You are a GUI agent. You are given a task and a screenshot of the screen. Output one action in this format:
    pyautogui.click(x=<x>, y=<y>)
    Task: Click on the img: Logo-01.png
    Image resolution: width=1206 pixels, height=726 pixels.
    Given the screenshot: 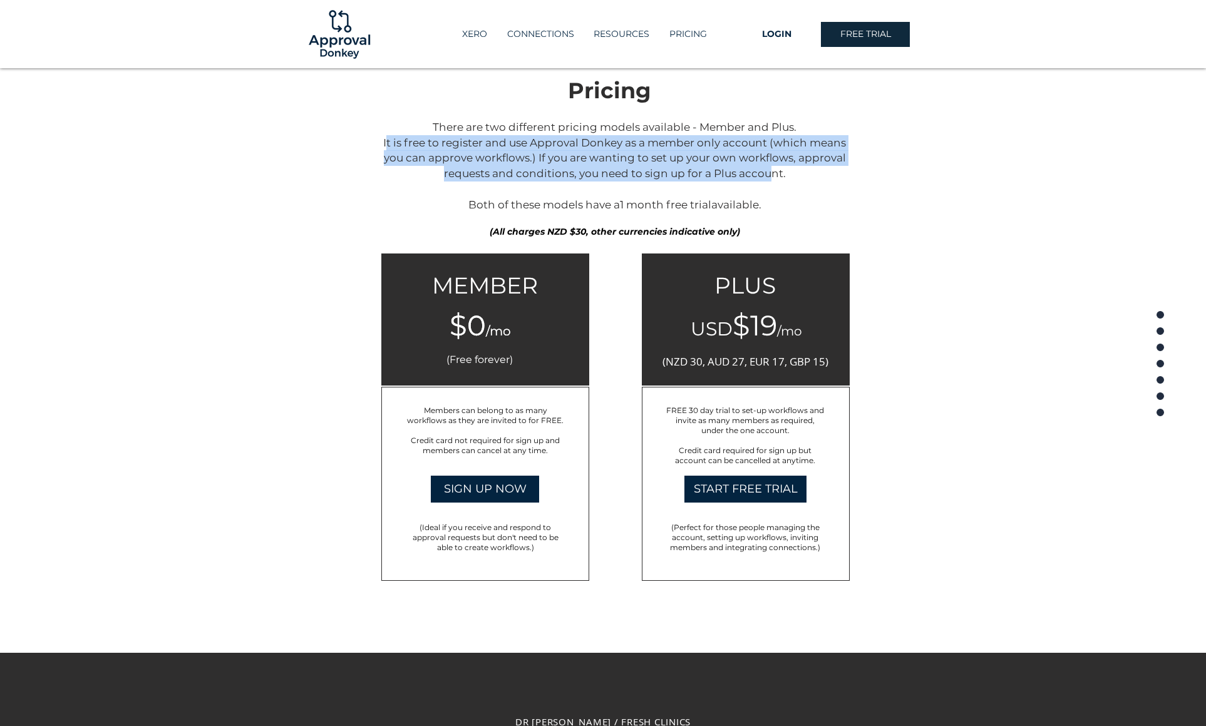 What is the action you would take?
    pyautogui.click(x=339, y=34)
    